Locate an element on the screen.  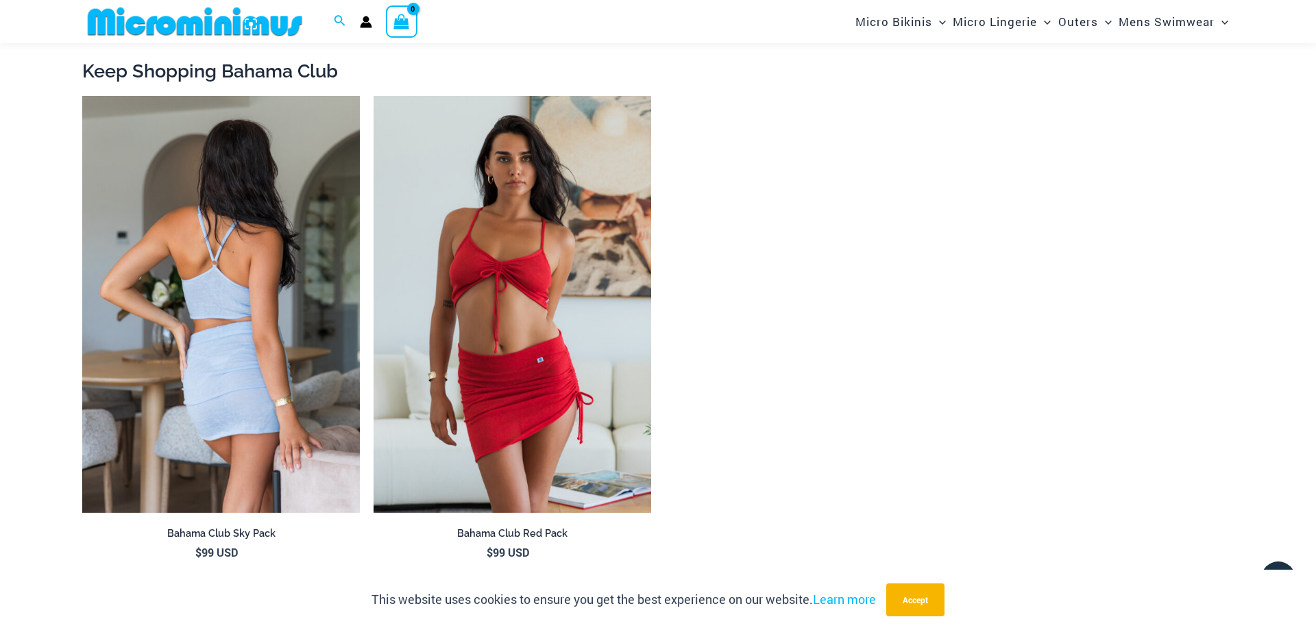
a: Bahama Club Red Pack is located at coordinates (512, 536).